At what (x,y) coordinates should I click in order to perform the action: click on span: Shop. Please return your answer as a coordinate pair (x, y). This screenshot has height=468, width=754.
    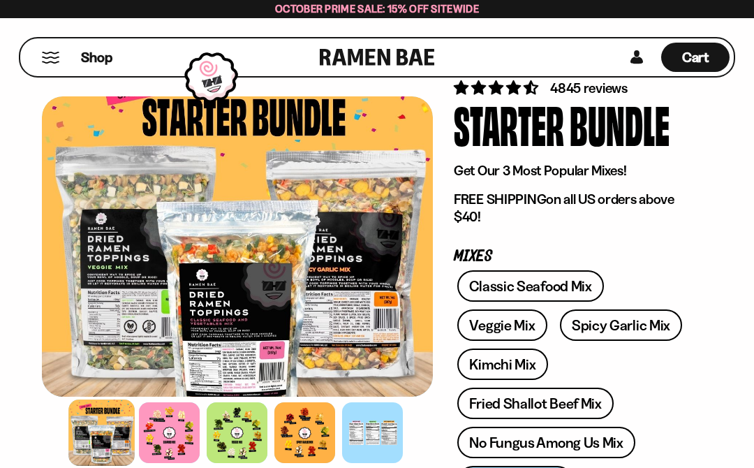
    Looking at the image, I should click on (96, 57).